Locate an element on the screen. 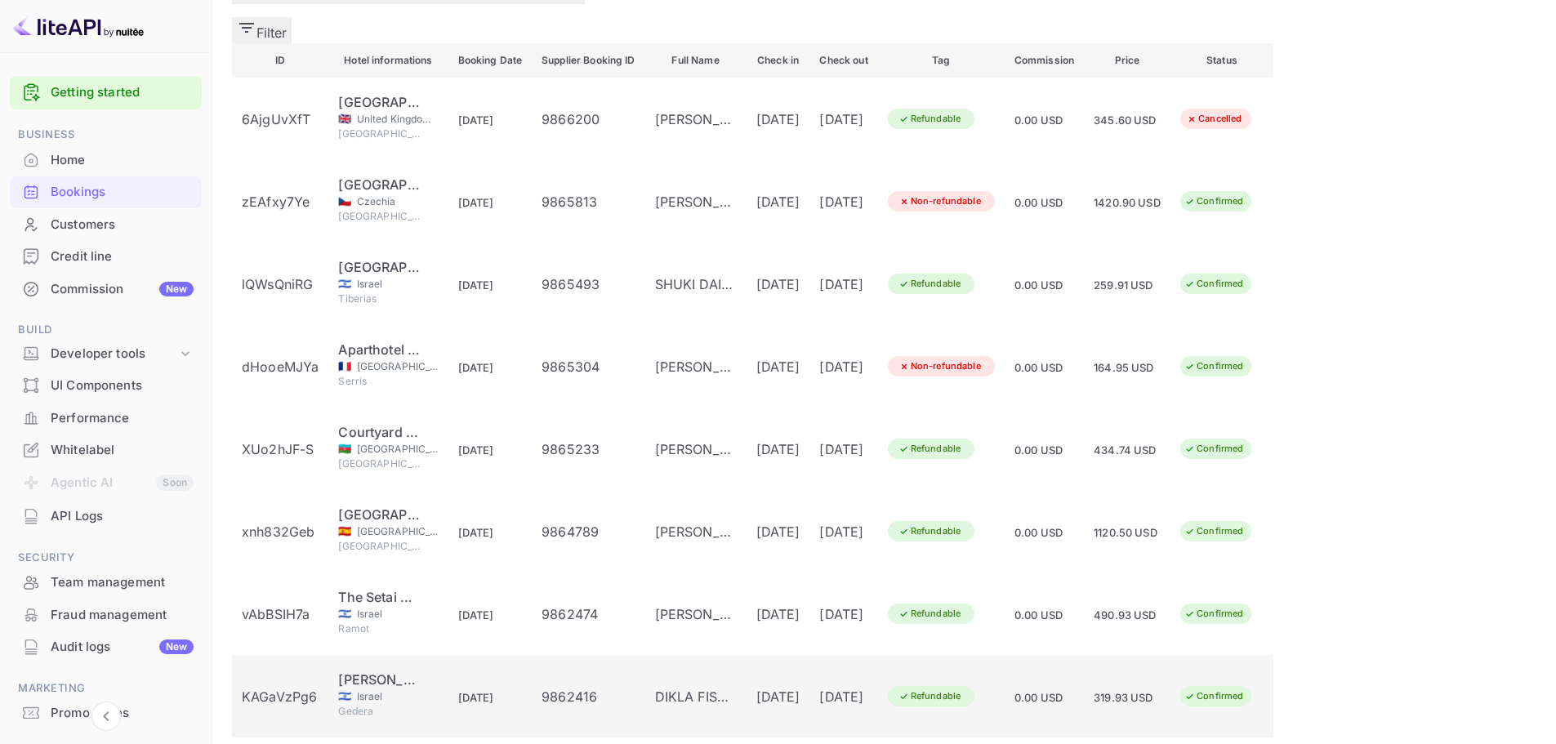  th: Full Name is located at coordinates (696, 60).